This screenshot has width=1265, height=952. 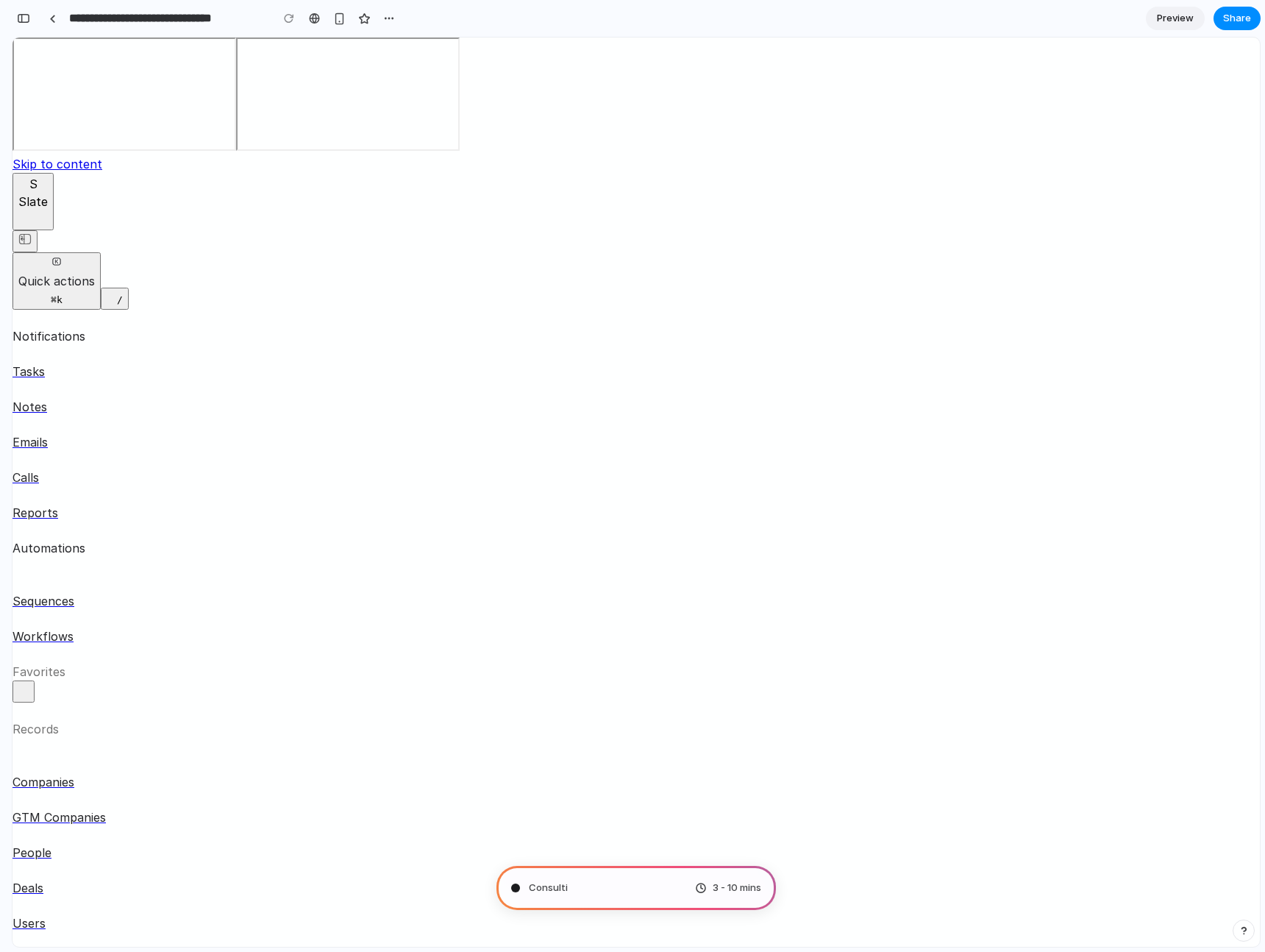 What do you see at coordinates (21, 146) in the screenshot?
I see `span: S` at bounding box center [21, 146].